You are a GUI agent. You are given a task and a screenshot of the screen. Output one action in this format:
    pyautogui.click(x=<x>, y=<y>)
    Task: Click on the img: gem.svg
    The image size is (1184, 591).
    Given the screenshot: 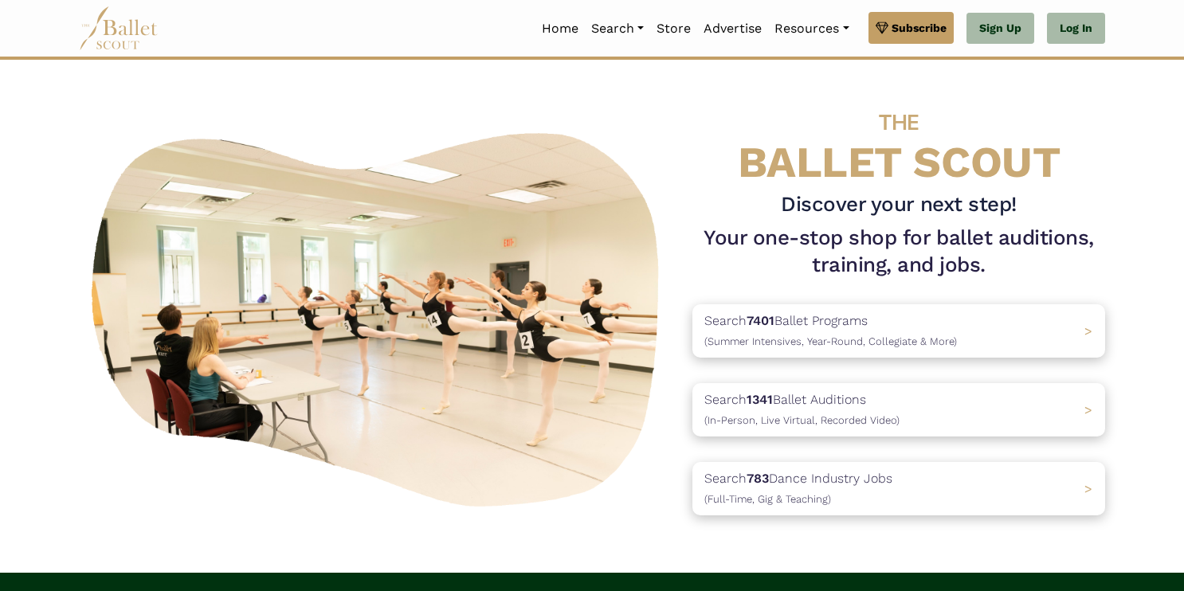 What is the action you would take?
    pyautogui.click(x=882, y=28)
    